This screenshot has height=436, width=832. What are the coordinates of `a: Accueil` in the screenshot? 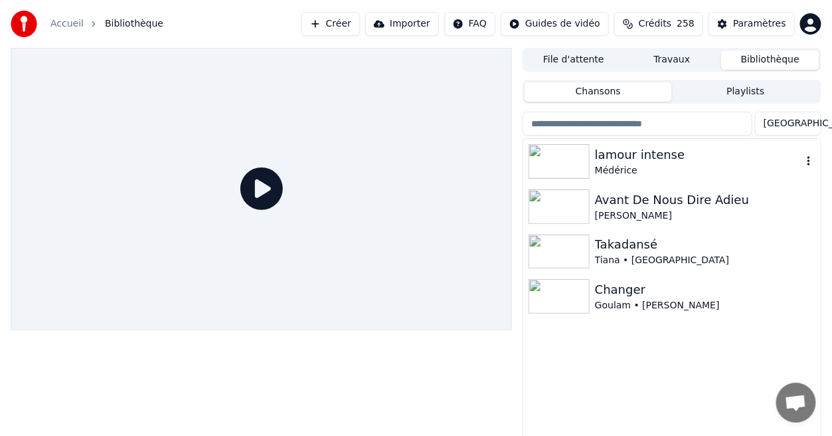 It's located at (67, 24).